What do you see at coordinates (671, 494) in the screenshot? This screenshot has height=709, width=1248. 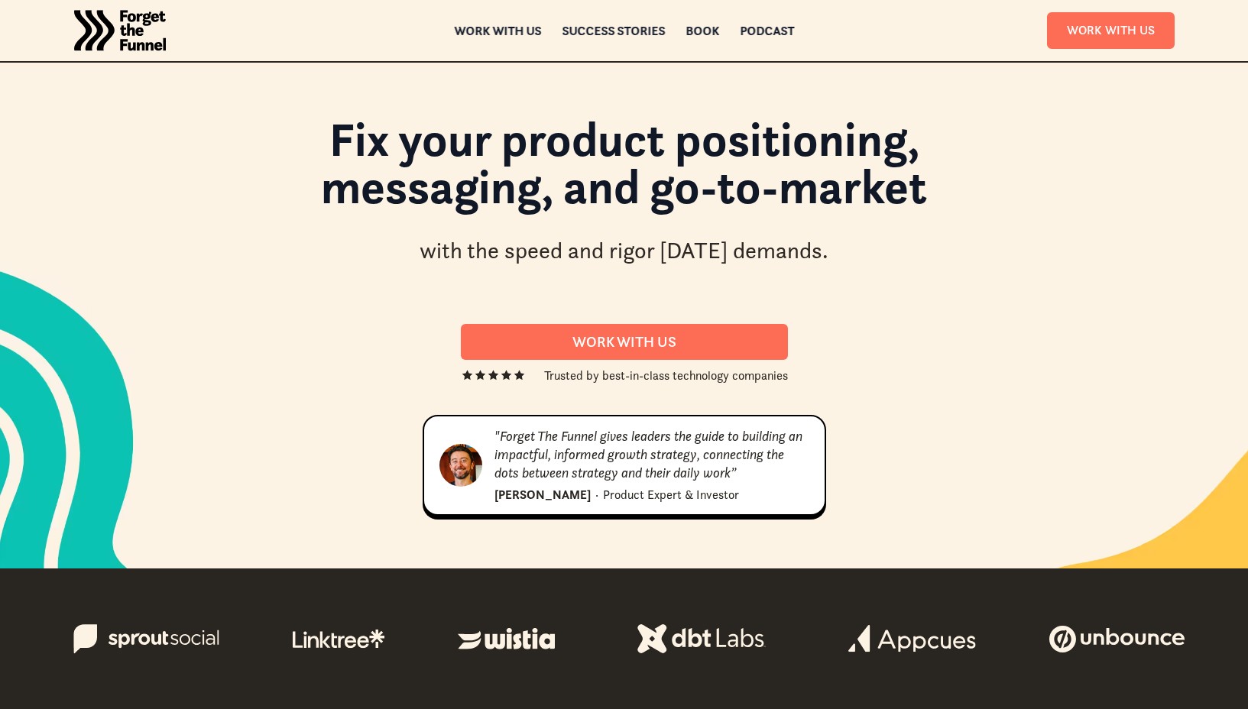 I see `div: Product Expert & Investor` at bounding box center [671, 494].